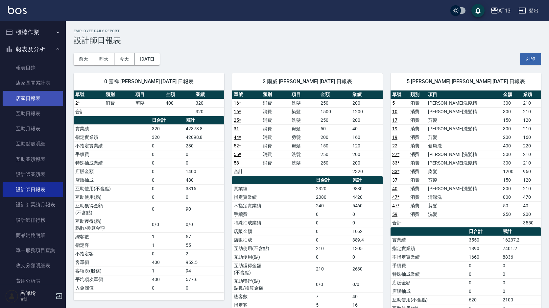  Describe the element at coordinates (367, 231) in the screenshot. I see `td: 1062` at that location.